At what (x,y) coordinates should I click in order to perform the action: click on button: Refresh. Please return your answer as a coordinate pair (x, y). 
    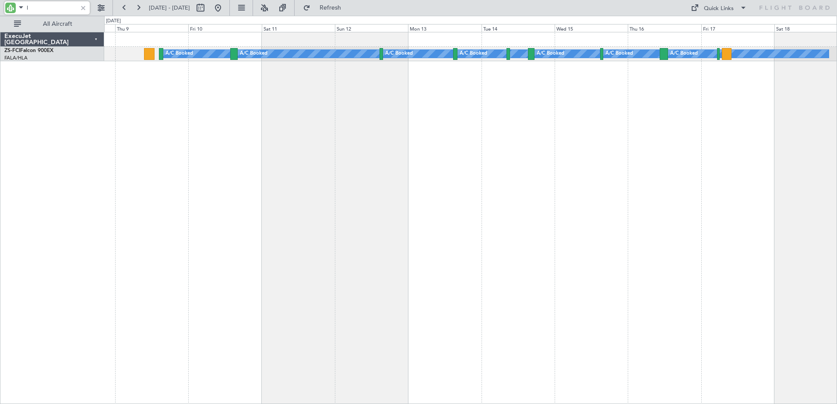
    Looking at the image, I should click on (325, 8).